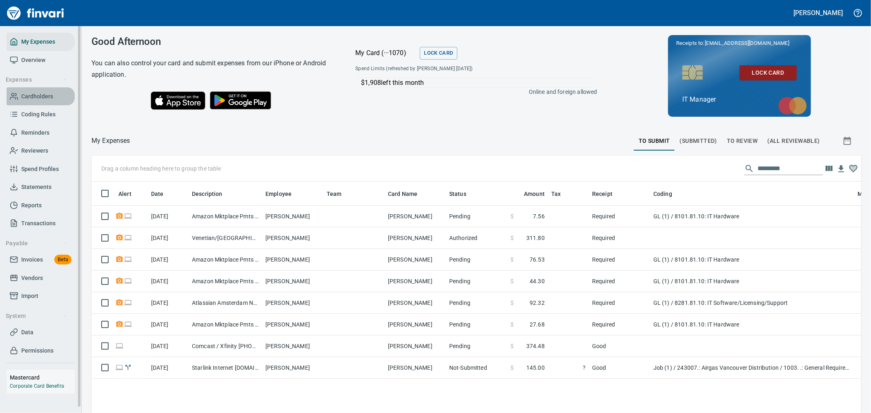 Image resolution: width=871 pixels, height=413 pixels. Describe the element at coordinates (40, 223) in the screenshot. I see `a: Transactions` at that location.